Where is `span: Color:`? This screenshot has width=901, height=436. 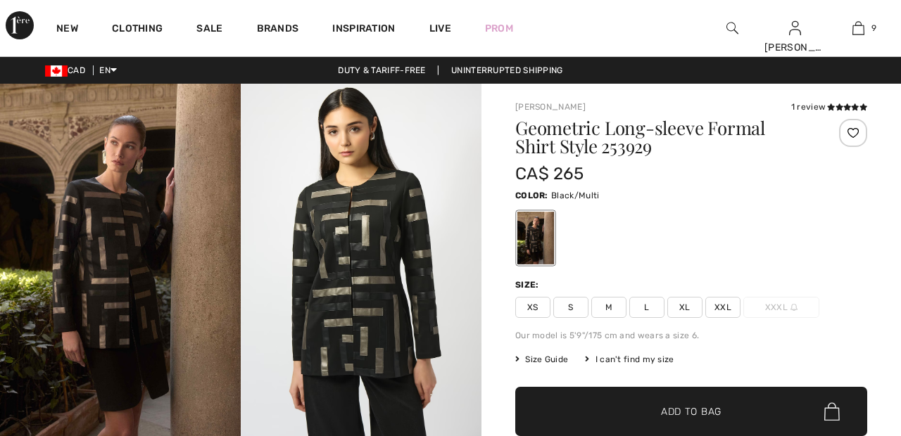
span: Color: is located at coordinates (531, 196).